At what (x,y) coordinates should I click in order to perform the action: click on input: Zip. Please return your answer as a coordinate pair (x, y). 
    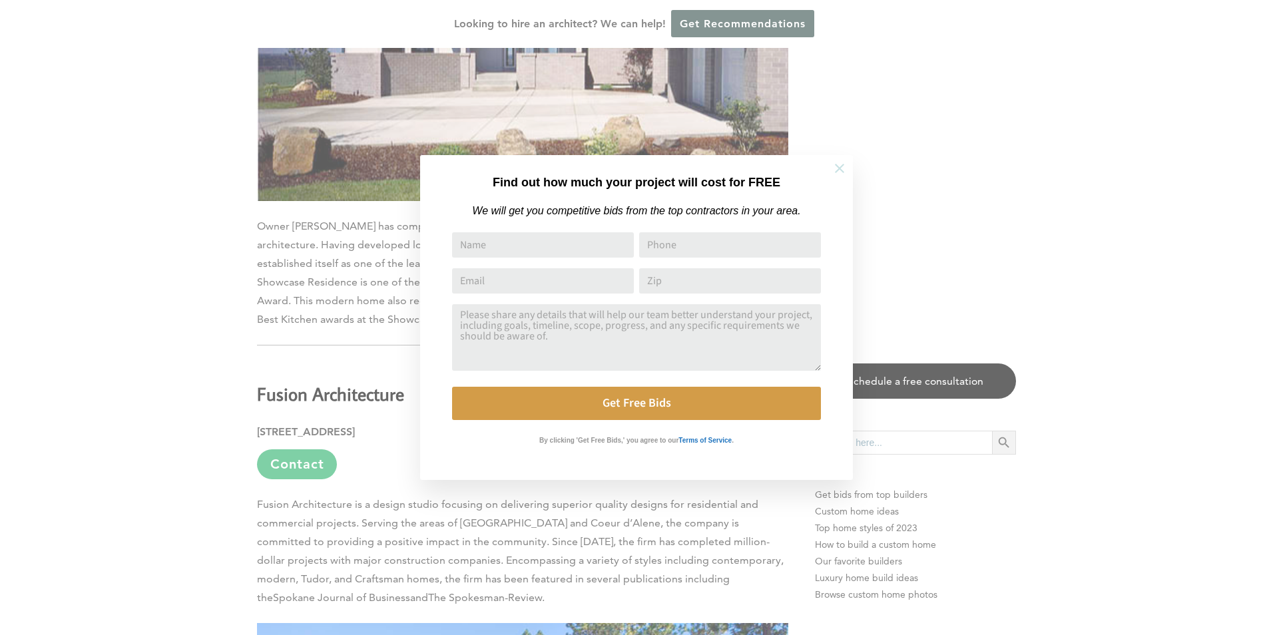
    Looking at the image, I should click on (730, 281).